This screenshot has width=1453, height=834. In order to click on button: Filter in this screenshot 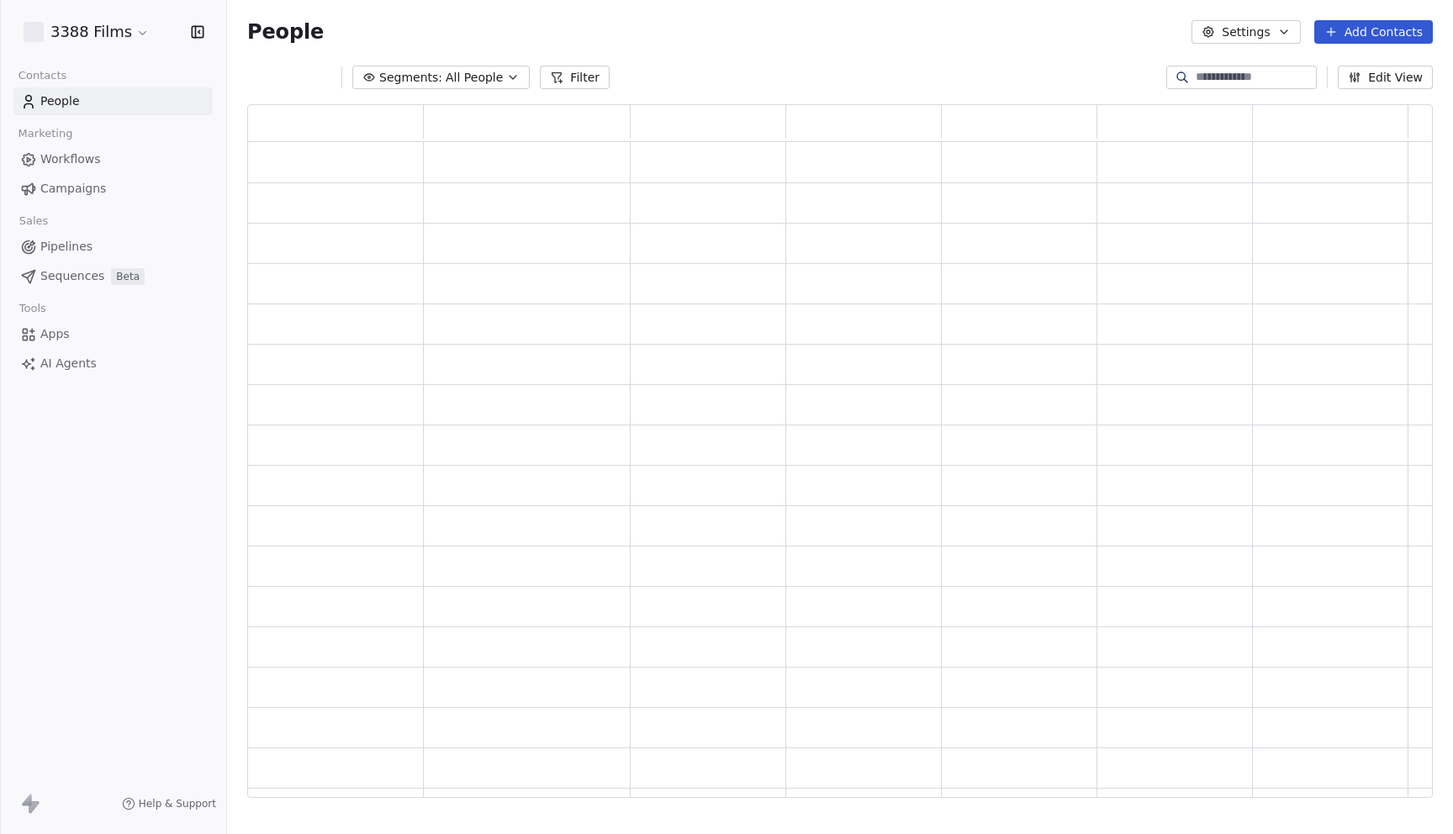, I will do `click(574, 77)`.